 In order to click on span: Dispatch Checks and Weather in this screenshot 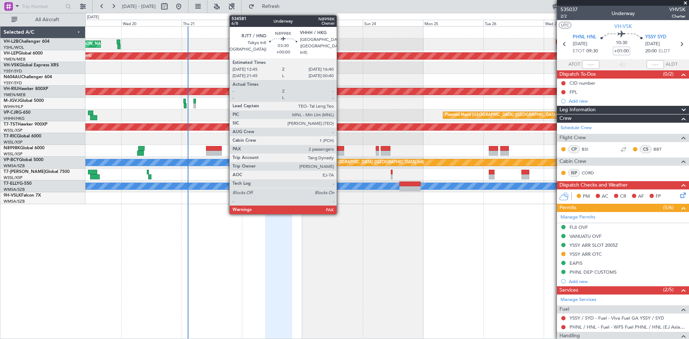, I will do `click(593, 185)`.